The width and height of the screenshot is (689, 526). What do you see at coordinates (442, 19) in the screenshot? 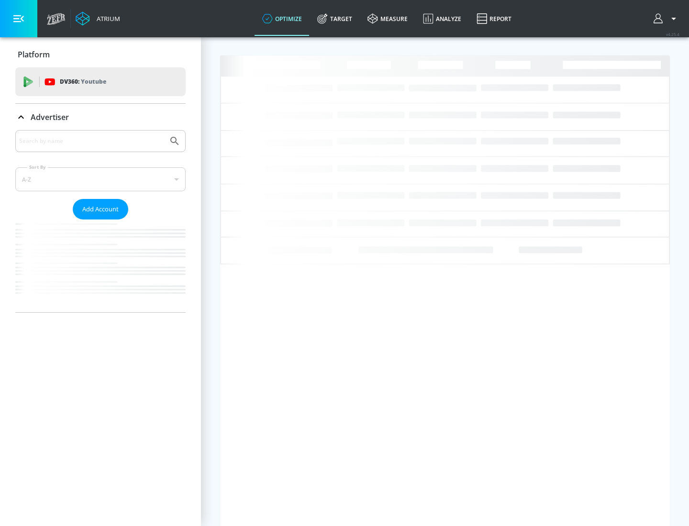
I see `a: Analyze` at bounding box center [442, 19].